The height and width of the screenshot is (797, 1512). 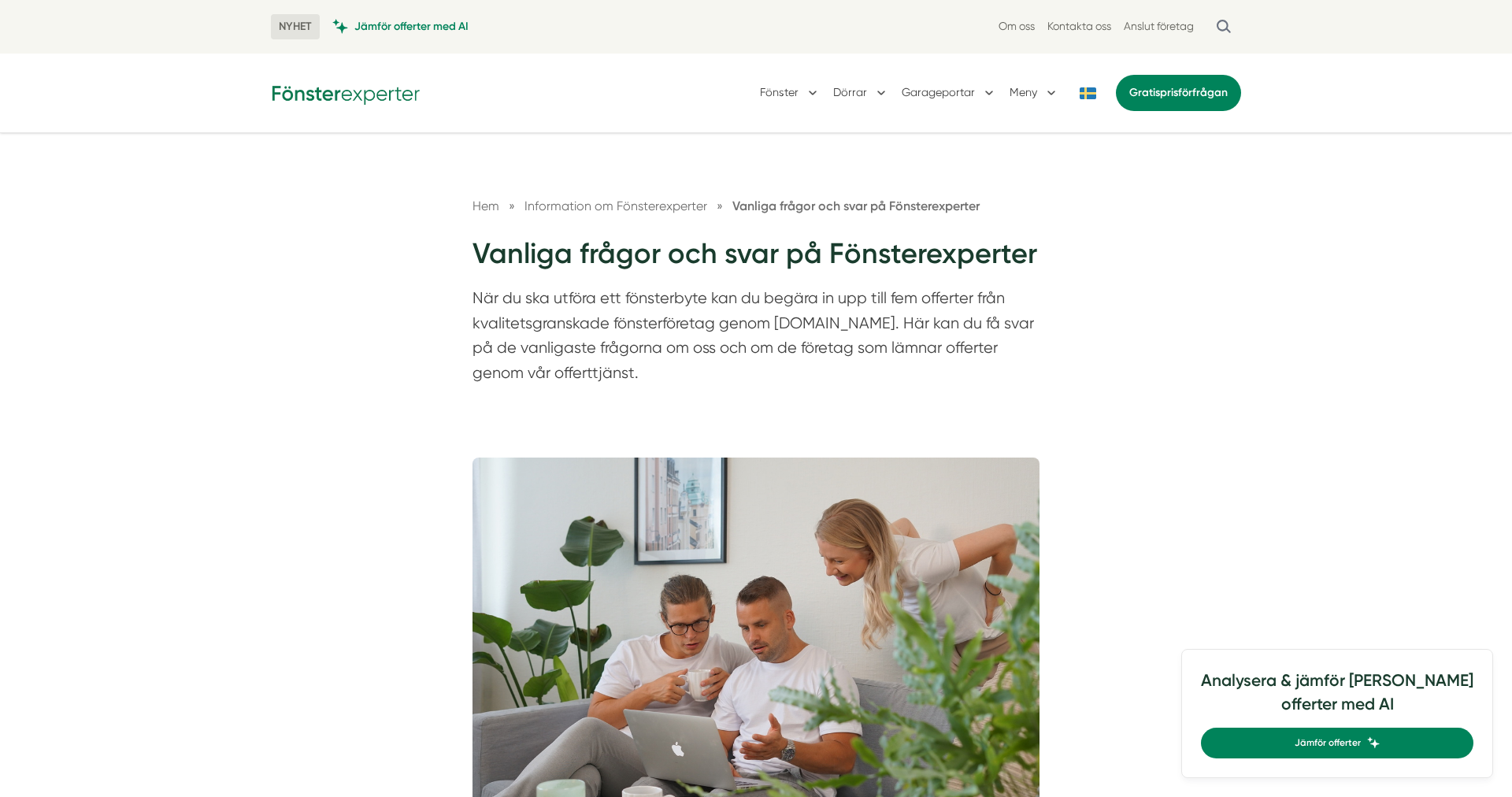 What do you see at coordinates (756, 259) in the screenshot?
I see `h1: Vanliga frågor och svar på Fönsterexperter` at bounding box center [756, 259].